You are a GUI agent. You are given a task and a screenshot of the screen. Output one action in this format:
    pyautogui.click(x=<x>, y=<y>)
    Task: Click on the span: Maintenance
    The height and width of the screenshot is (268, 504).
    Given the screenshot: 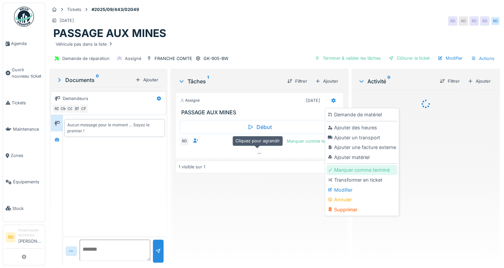 What is the action you would take?
    pyautogui.click(x=28, y=129)
    